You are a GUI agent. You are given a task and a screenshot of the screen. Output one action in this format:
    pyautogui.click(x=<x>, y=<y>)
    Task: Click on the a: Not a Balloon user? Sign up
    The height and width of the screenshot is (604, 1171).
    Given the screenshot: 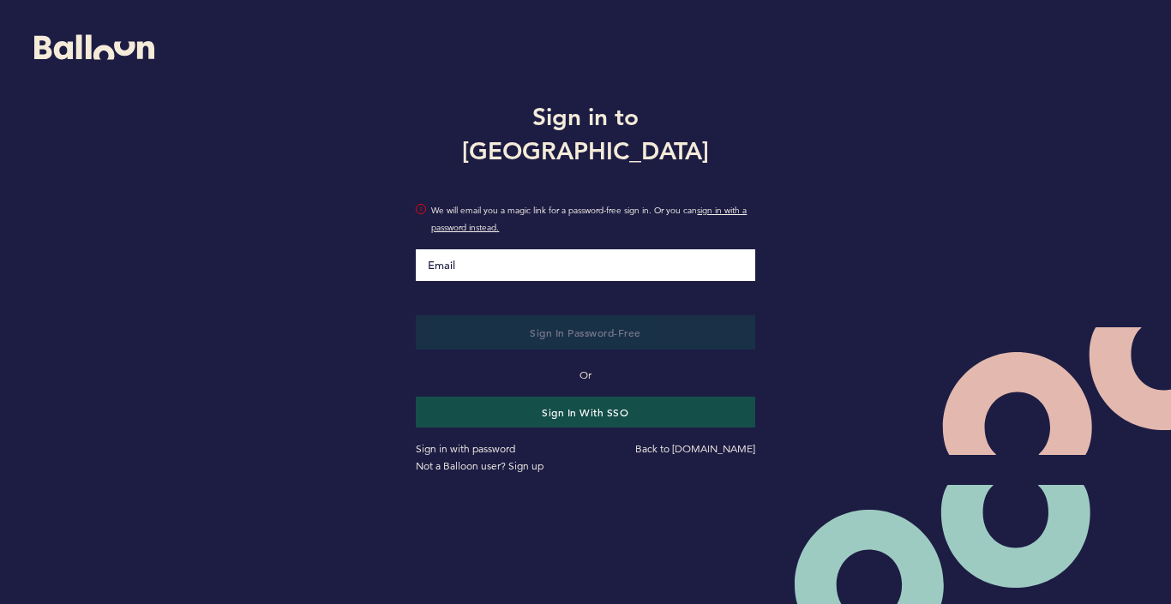 What is the action you would take?
    pyautogui.click(x=479, y=465)
    